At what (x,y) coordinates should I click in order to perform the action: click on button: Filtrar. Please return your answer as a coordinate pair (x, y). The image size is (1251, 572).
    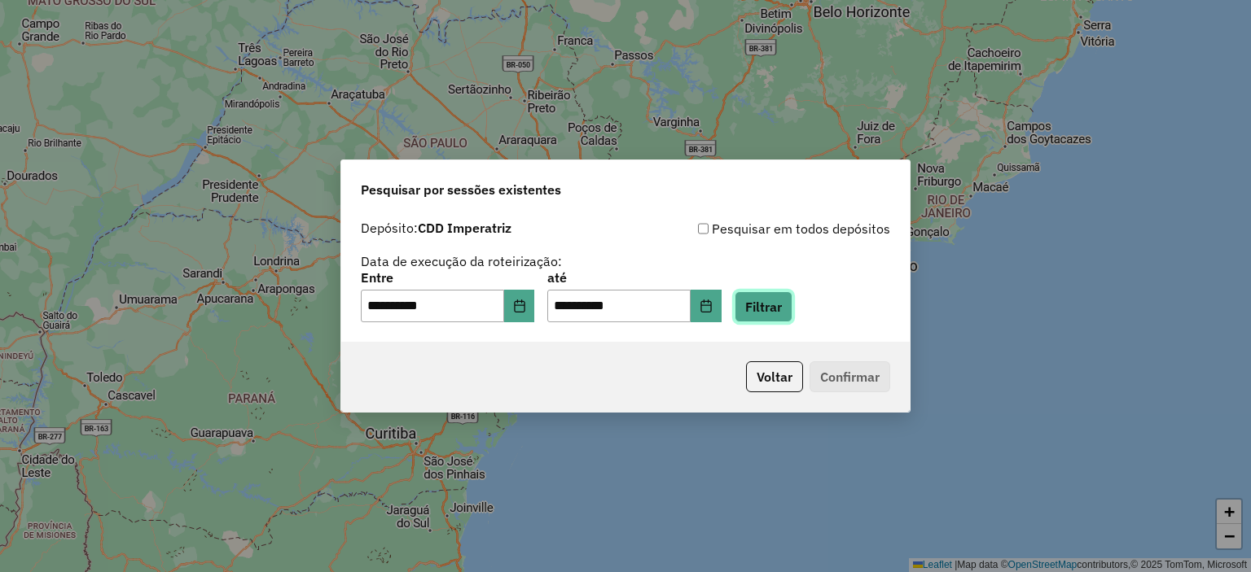
    Looking at the image, I should click on (763, 307).